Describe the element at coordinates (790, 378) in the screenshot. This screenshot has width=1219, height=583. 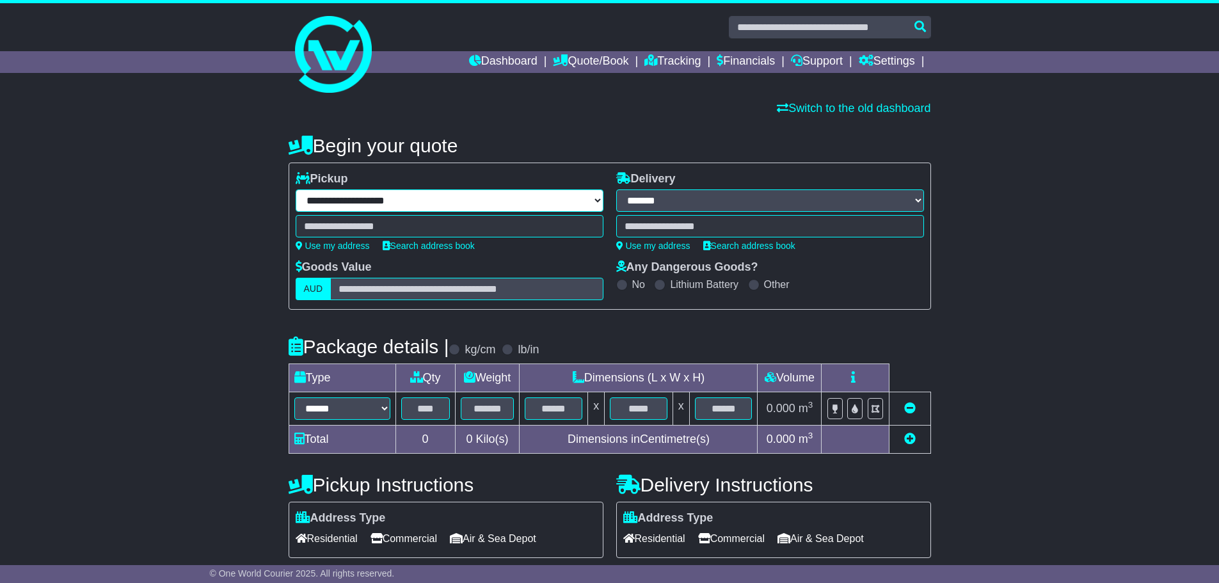
I see `td: Volume` at that location.